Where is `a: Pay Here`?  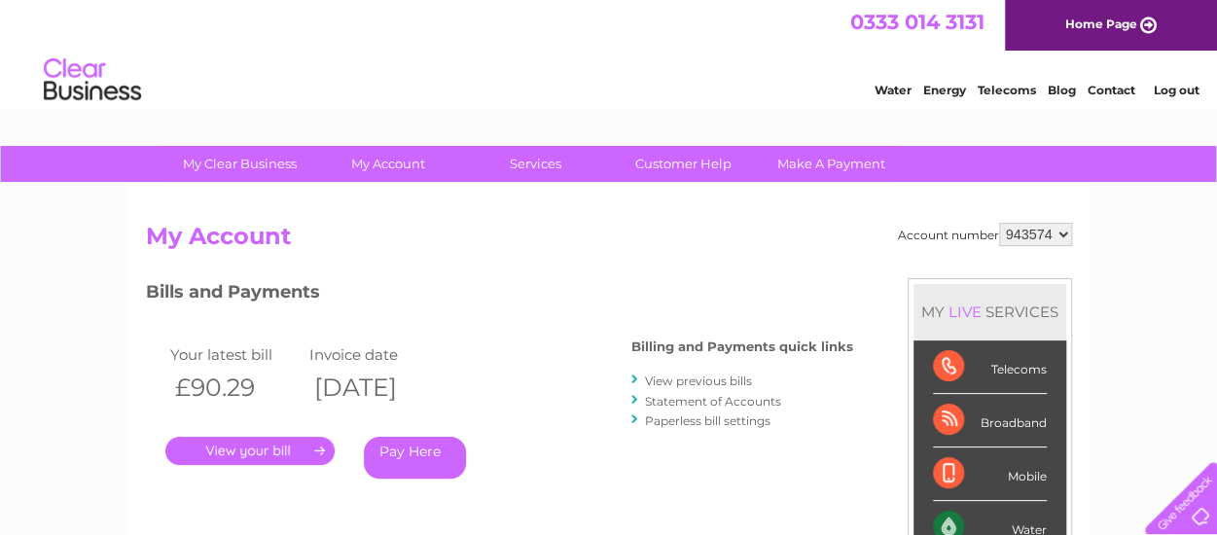 a: Pay Here is located at coordinates (415, 457).